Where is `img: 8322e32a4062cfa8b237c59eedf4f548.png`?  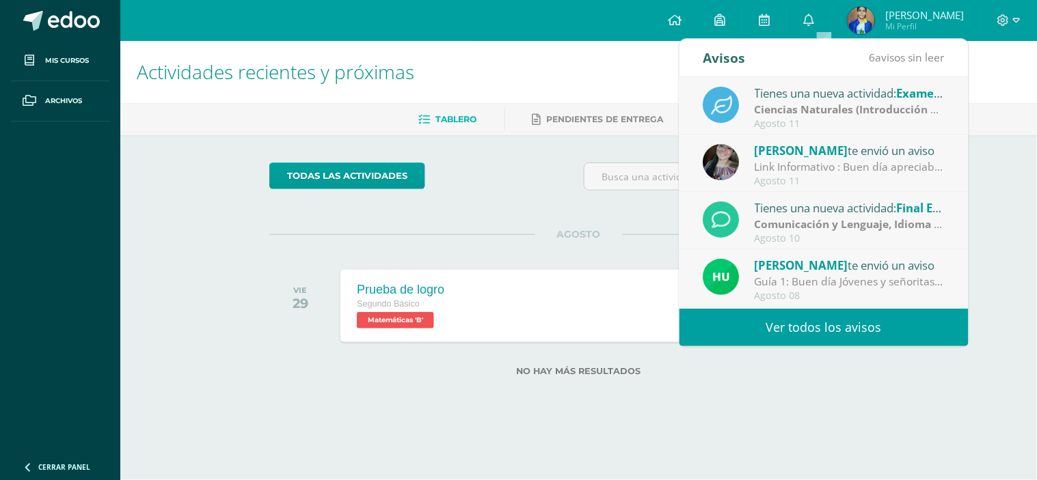 img: 8322e32a4062cfa8b237c59eedf4f548.png is located at coordinates (721, 162).